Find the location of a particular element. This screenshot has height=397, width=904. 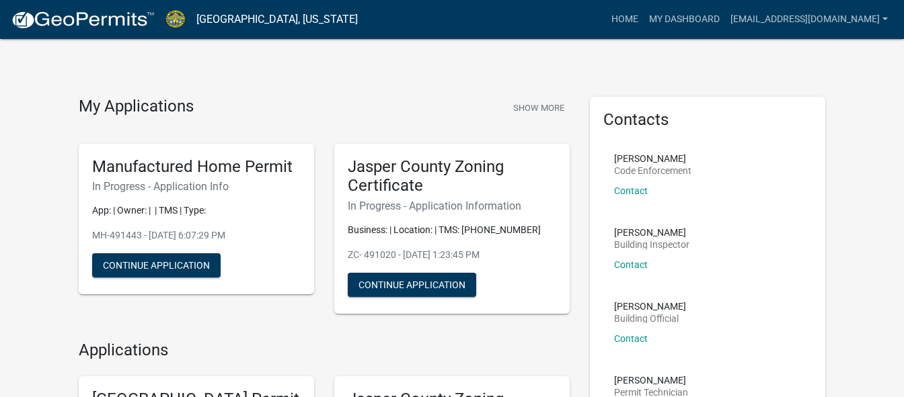

a: Home is located at coordinates (625, 19).